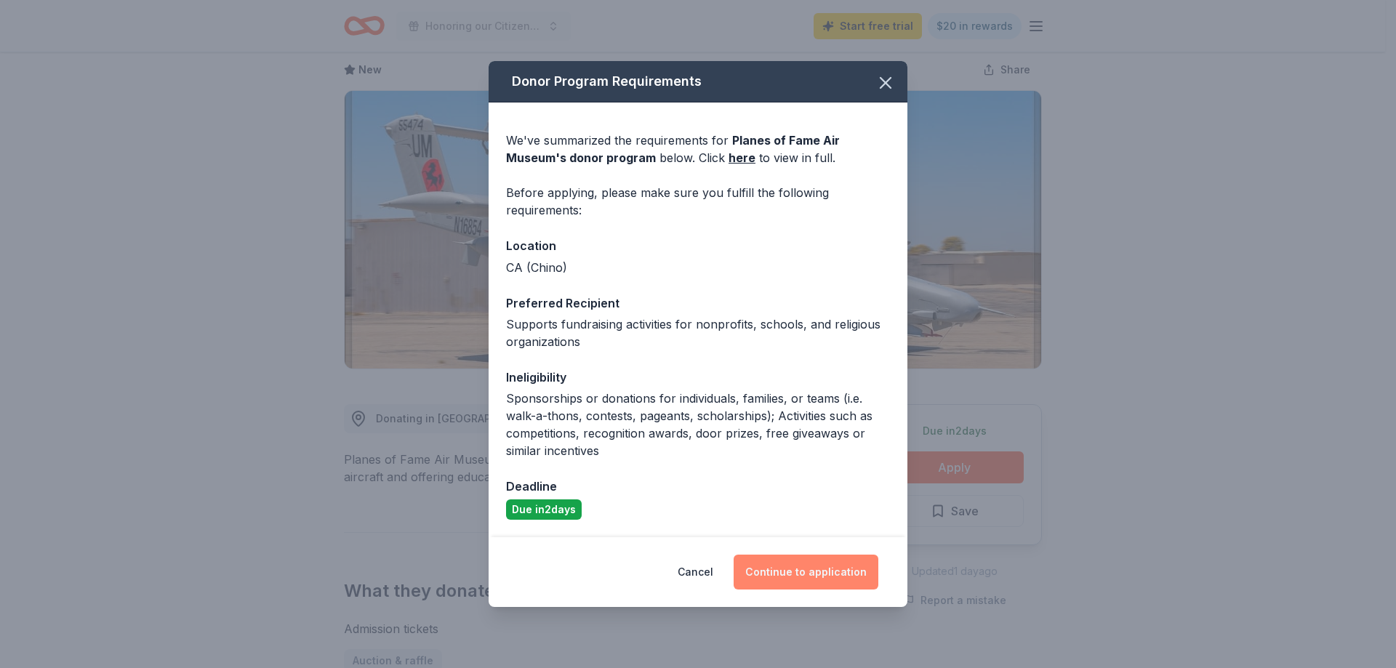 The image size is (1396, 668). What do you see at coordinates (698, 149) in the screenshot?
I see `div: We've summarized the requirements for below. Click to view in full.` at bounding box center [698, 149].